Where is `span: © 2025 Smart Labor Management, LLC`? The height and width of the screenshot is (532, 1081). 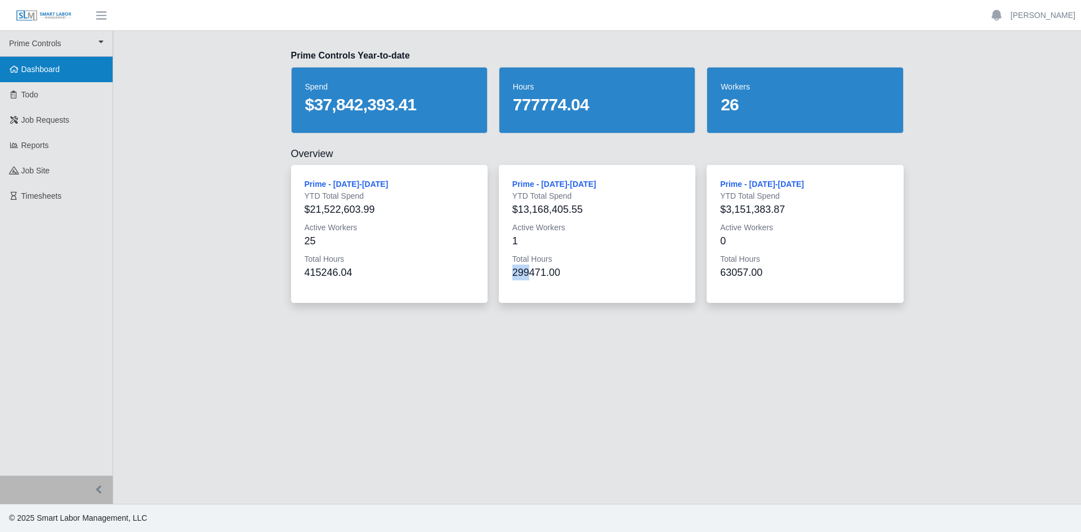 span: © 2025 Smart Labor Management, LLC is located at coordinates (78, 518).